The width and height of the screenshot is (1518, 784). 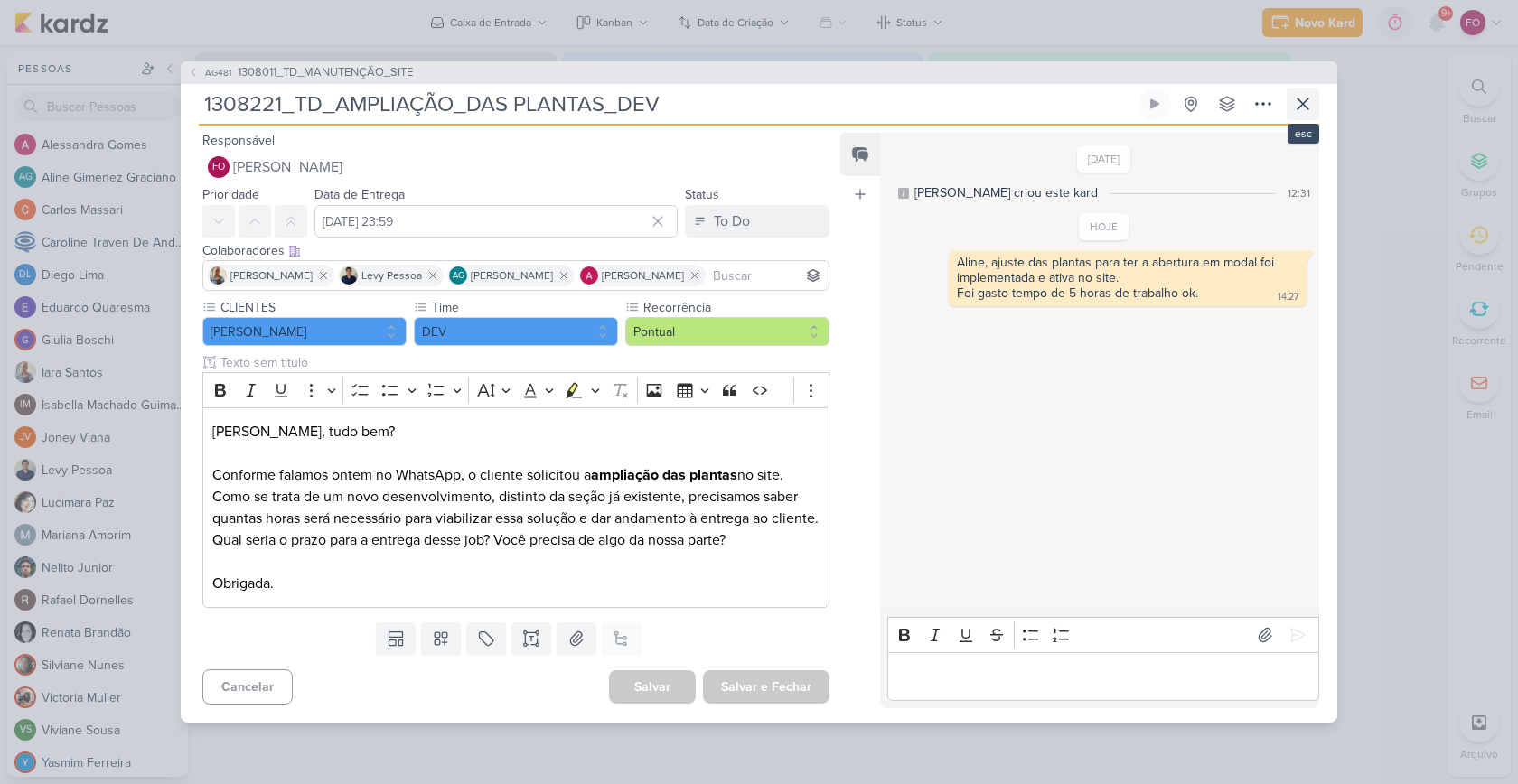 What do you see at coordinates (1288, 297) in the screenshot?
I see `div: 14:27` at bounding box center [1288, 297].